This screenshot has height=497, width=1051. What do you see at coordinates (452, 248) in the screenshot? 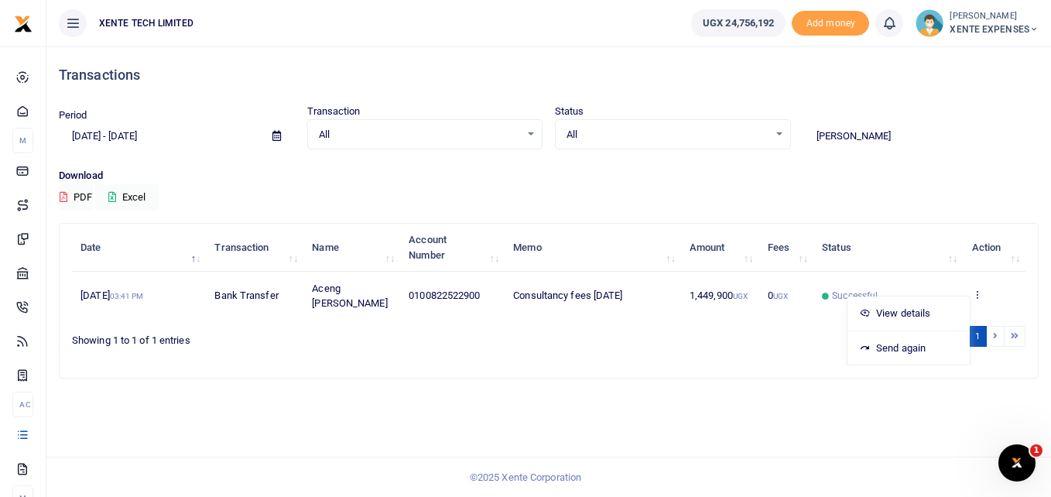
I see `th: Account Number: activate to sort column ascending` at bounding box center [452, 248].